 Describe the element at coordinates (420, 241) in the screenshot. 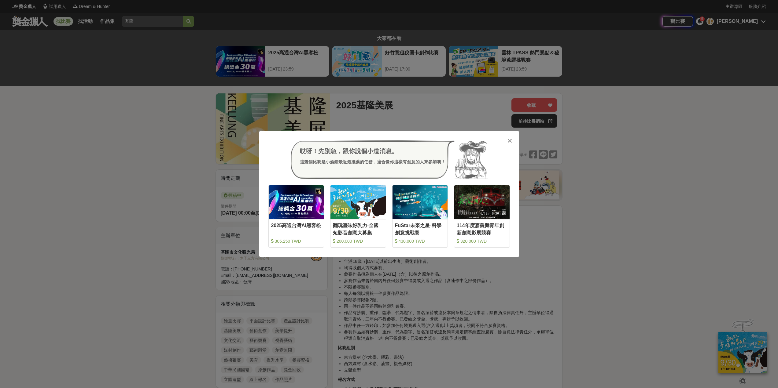

I see `div: 430,000 TWD` at that location.